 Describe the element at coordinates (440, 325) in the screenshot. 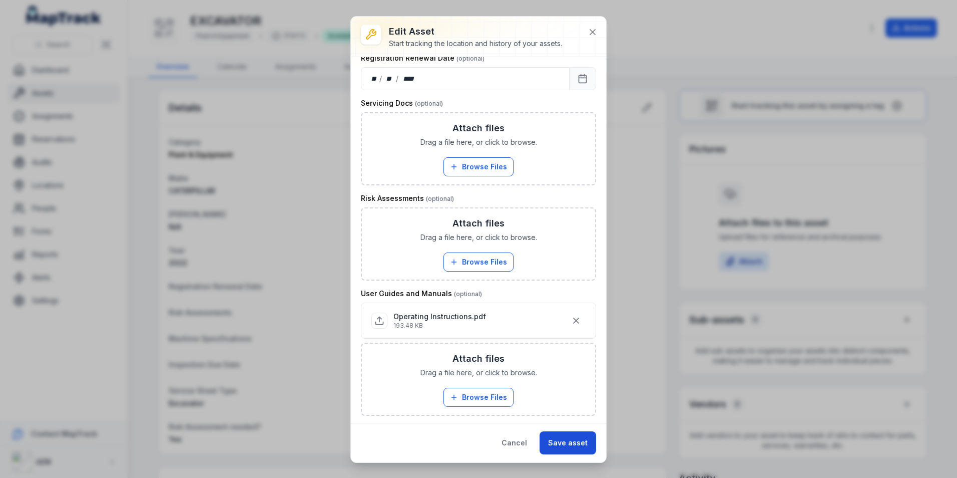

I see `p: 193.48 KB` at that location.